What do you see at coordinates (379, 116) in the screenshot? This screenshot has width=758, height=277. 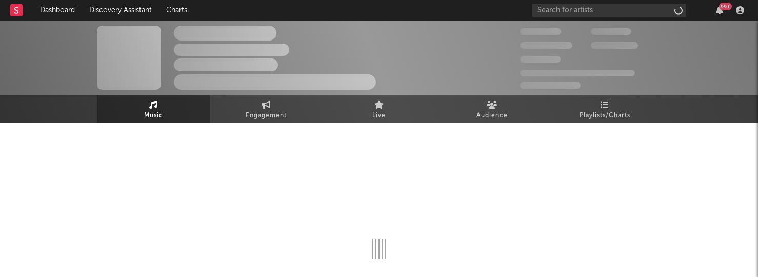 I see `span: Live` at bounding box center [379, 116].